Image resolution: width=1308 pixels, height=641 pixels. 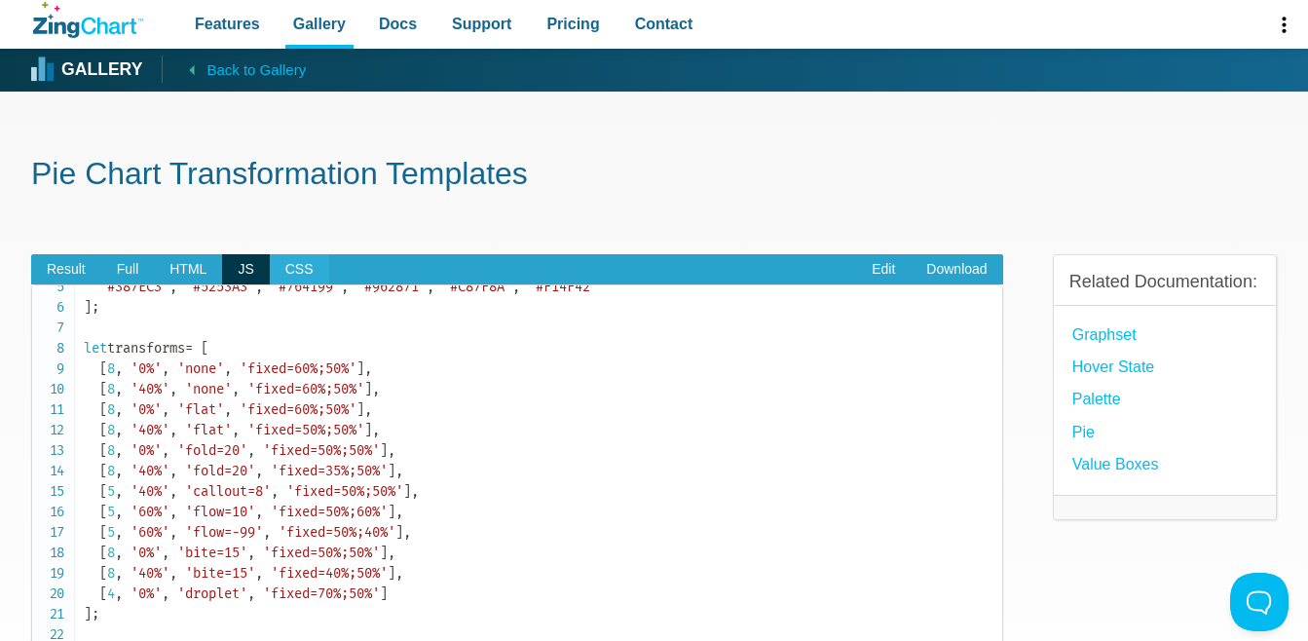 I want to click on span: 4, so click(x=111, y=593).